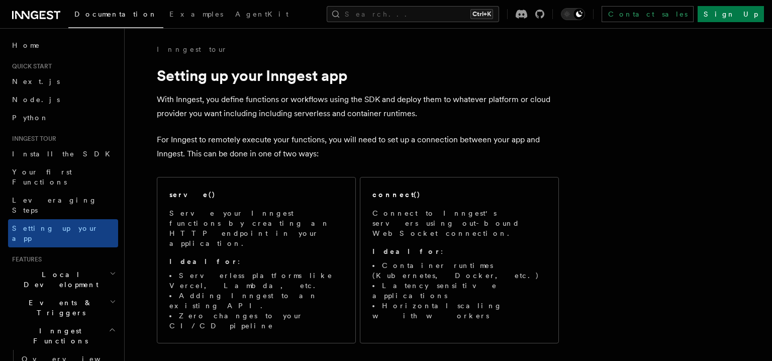 Image resolution: width=772 pixels, height=361 pixels. What do you see at coordinates (358, 75) in the screenshot?
I see `h1: Setting up your Inngest app` at bounding box center [358, 75].